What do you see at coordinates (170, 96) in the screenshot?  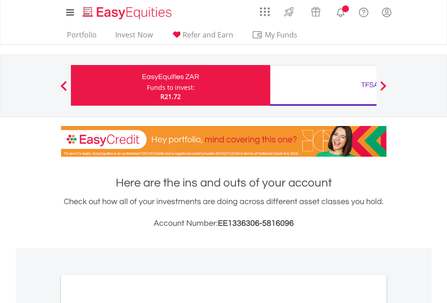 I see `span: R21.72` at bounding box center [170, 96].